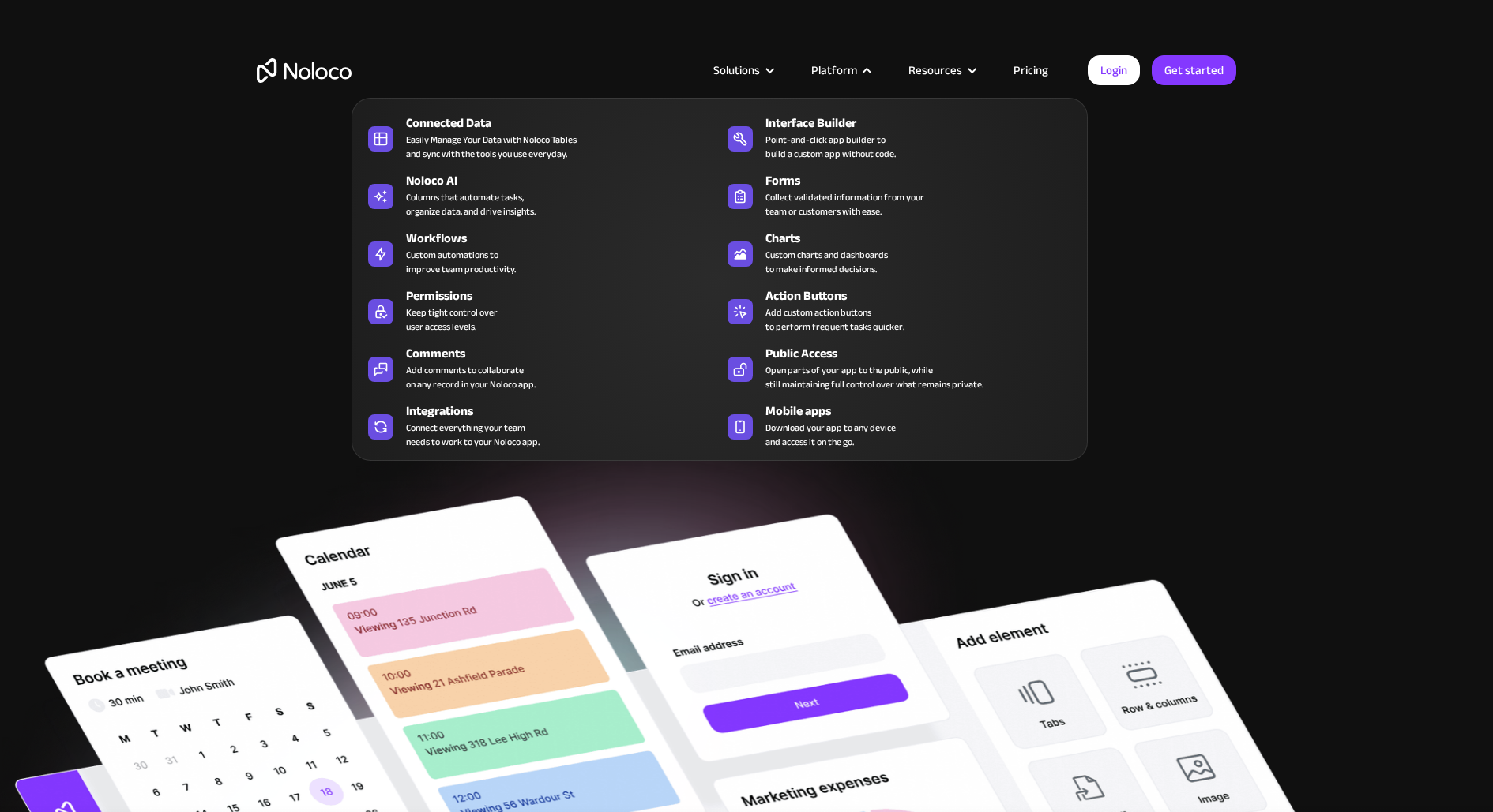  I want to click on a: Get started, so click(1193, 70).